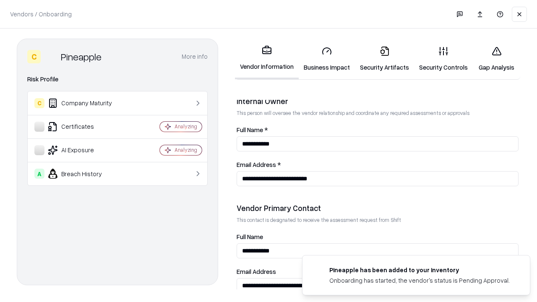  Describe the element at coordinates (378, 271) in the screenshot. I see `label: Email Address` at that location.